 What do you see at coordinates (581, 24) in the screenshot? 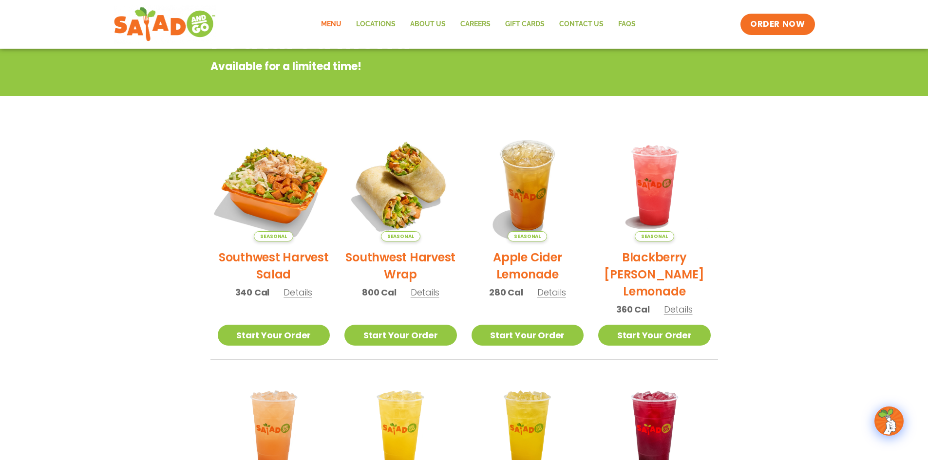
I see `a: Contact Us` at bounding box center [581, 24].